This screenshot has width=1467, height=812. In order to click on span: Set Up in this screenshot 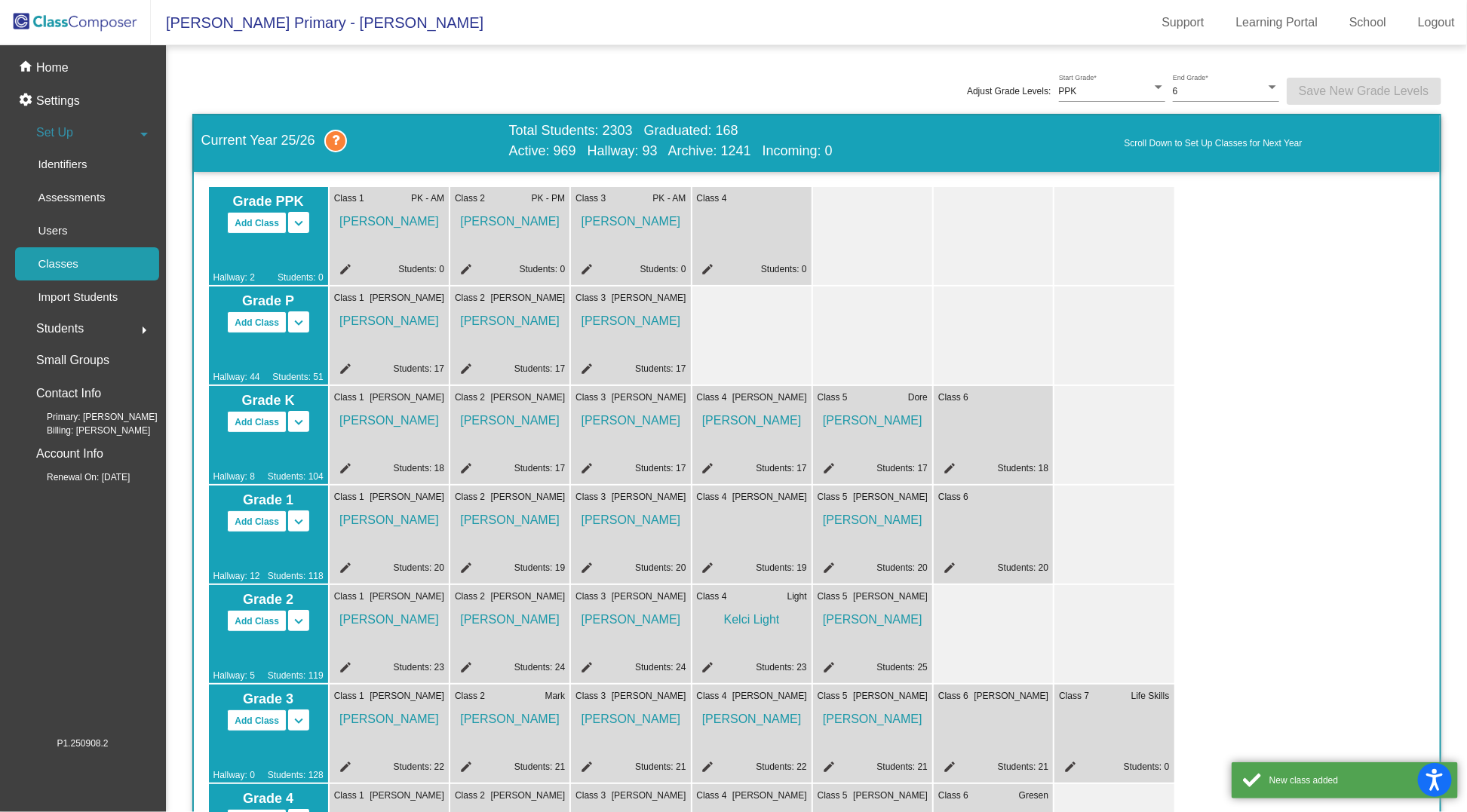, I will do `click(55, 133)`.